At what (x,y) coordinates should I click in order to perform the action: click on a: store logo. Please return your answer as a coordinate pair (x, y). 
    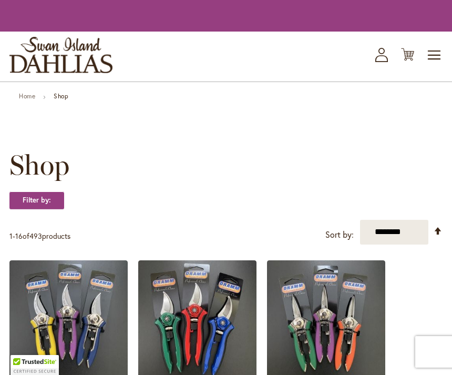
    Looking at the image, I should click on (61, 55).